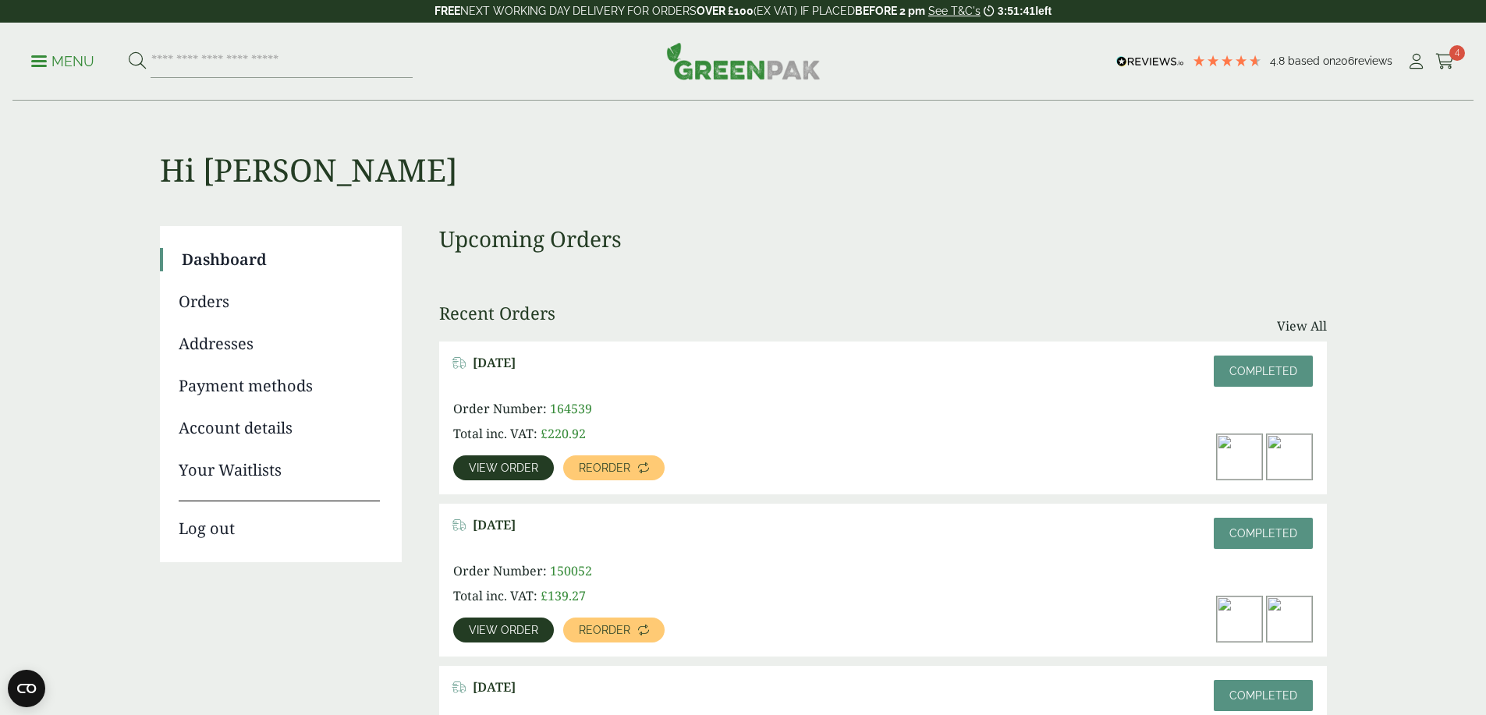  Describe the element at coordinates (279, 302) in the screenshot. I see `a: Orders` at that location.